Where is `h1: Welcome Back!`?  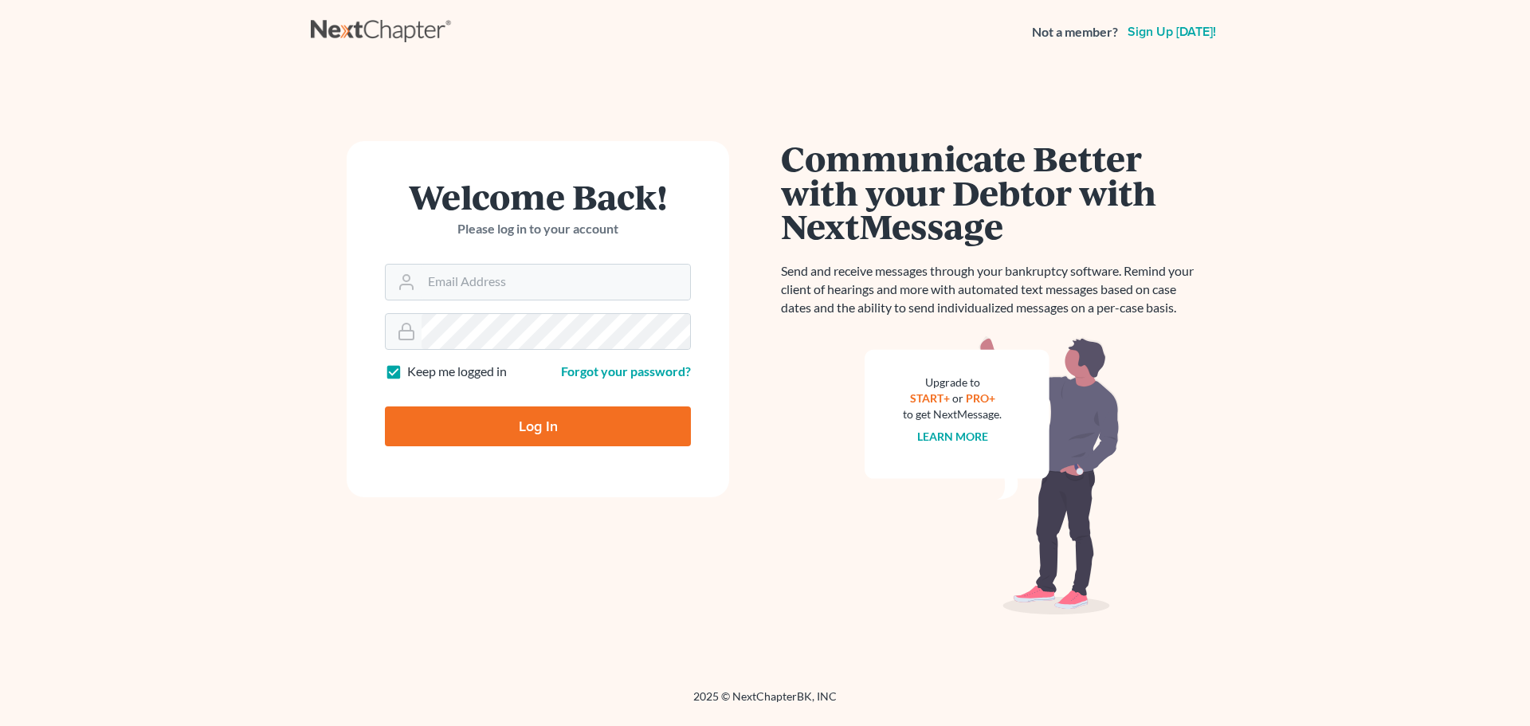 h1: Welcome Back! is located at coordinates (538, 196).